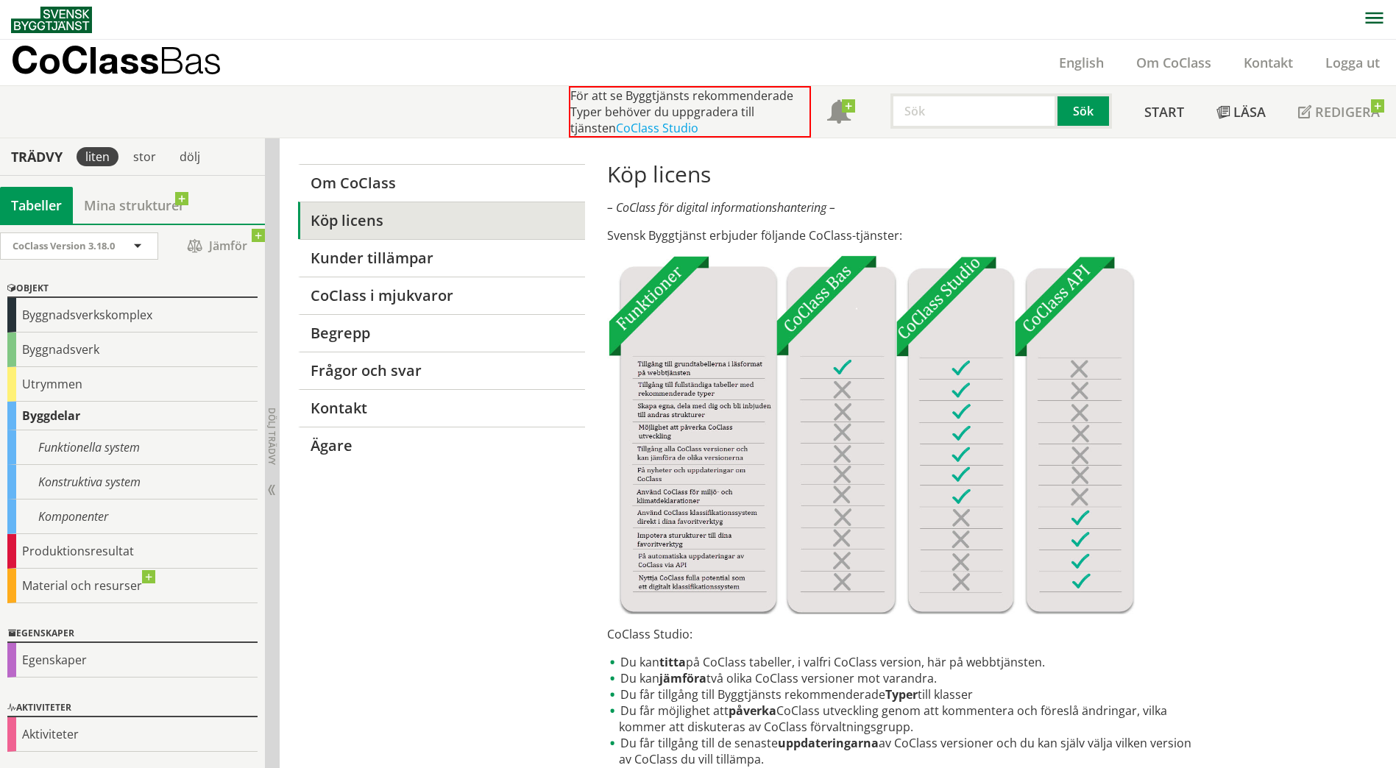 Image resolution: width=1396 pixels, height=768 pixels. I want to click on div: dölj, so click(190, 157).